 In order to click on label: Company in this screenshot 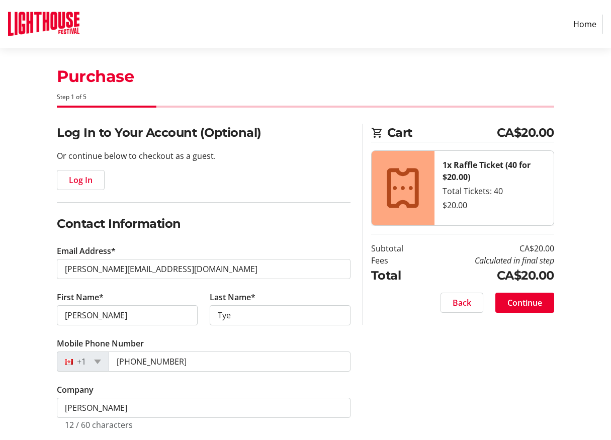, I will do `click(75, 390)`.